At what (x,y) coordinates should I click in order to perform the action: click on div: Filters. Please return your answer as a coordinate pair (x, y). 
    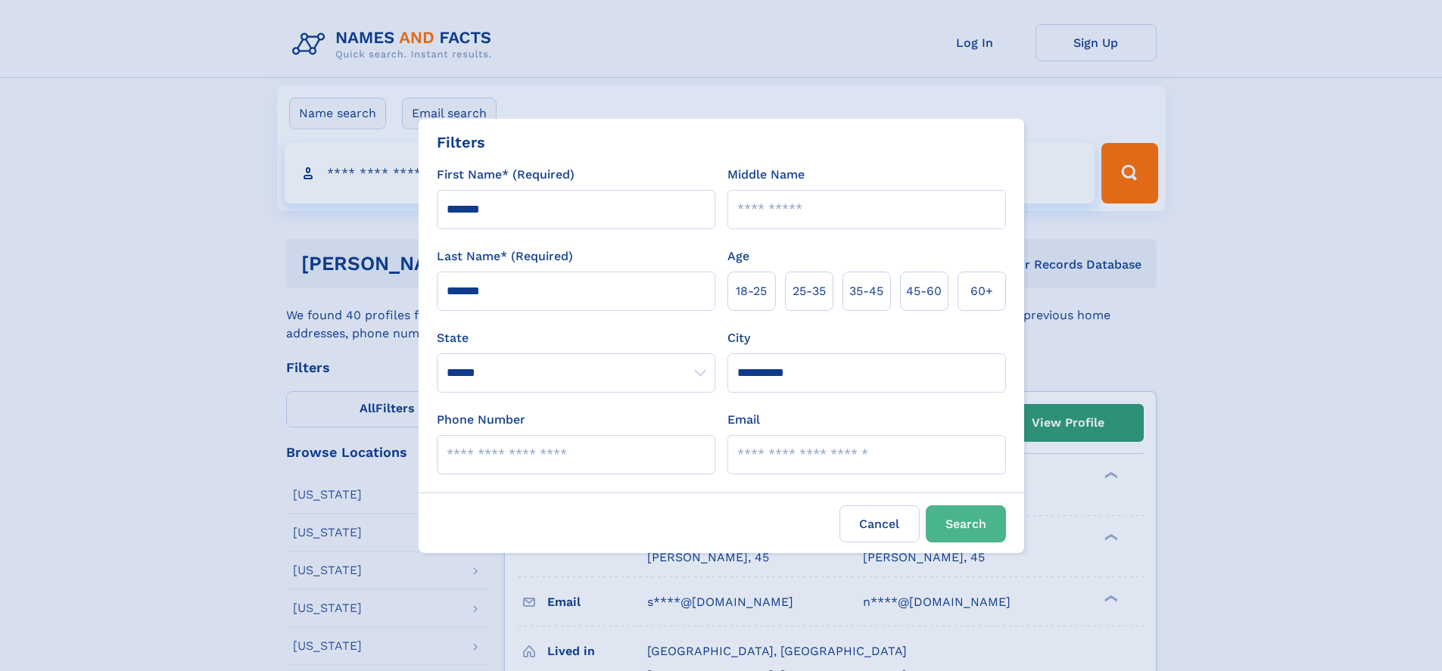
    Looking at the image, I should click on (461, 142).